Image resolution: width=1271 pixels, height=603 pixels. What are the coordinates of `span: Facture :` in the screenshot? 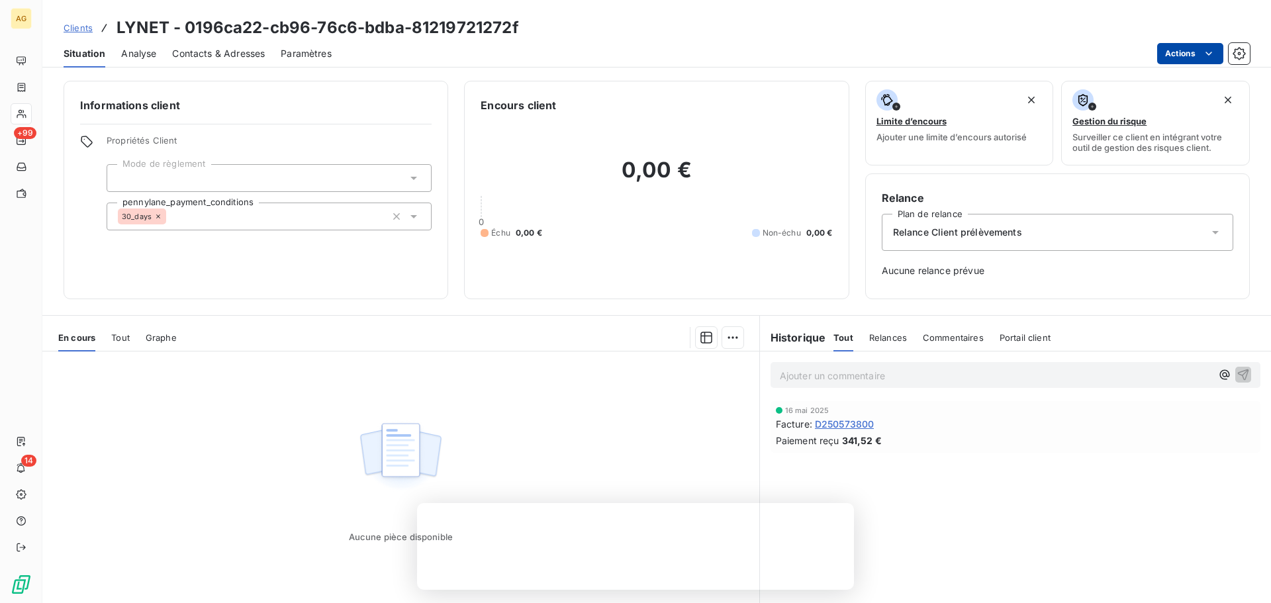 It's located at (794, 424).